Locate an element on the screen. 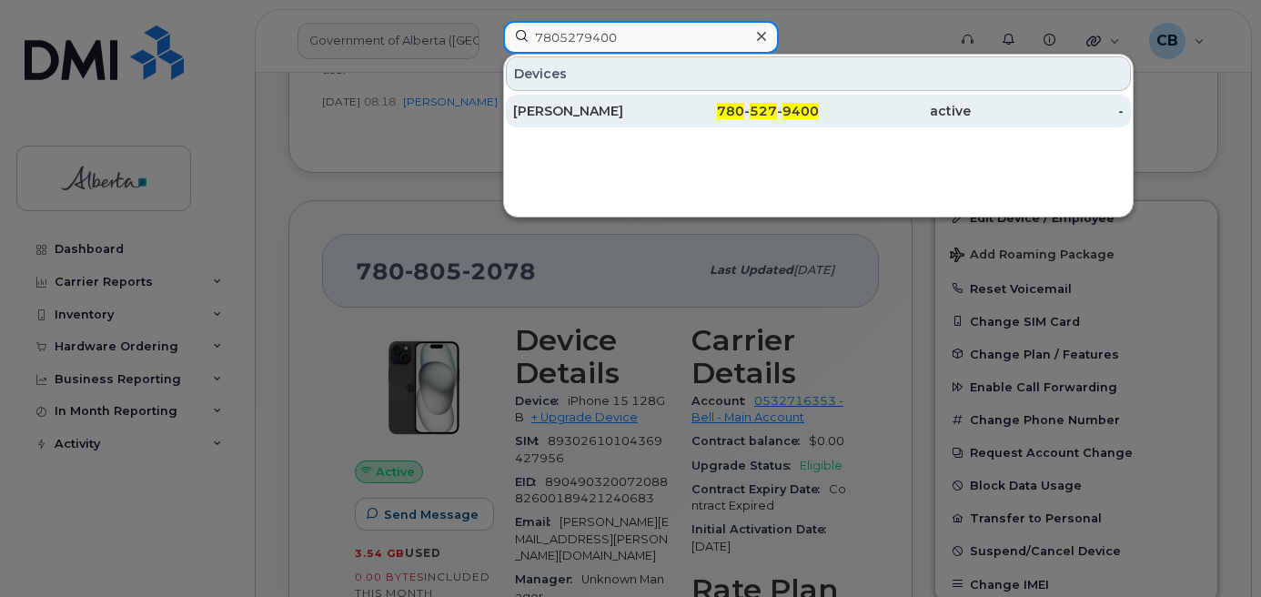 This screenshot has width=1261, height=597. span: 780 is located at coordinates (731, 111).